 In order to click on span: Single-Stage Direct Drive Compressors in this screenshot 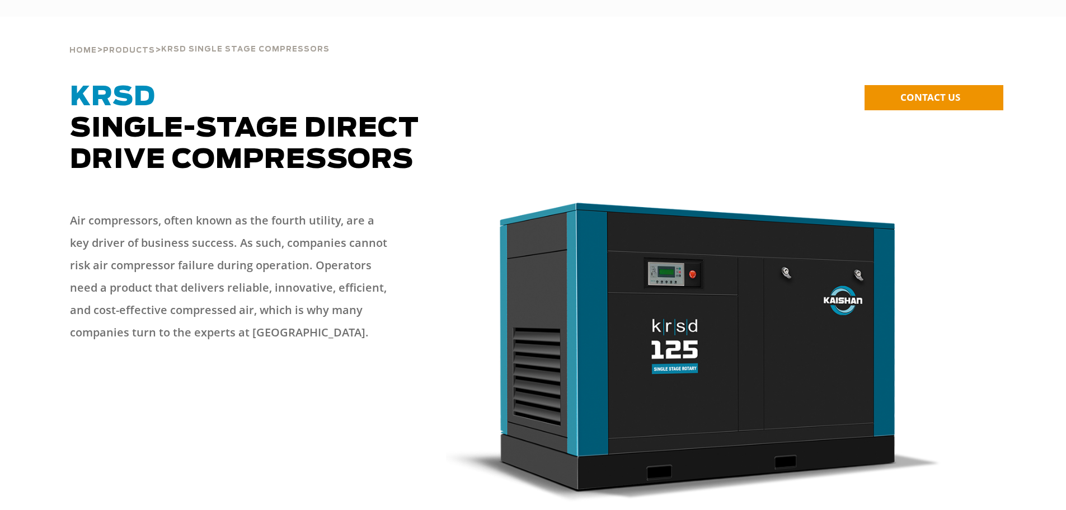, I will do `click(244, 129)`.